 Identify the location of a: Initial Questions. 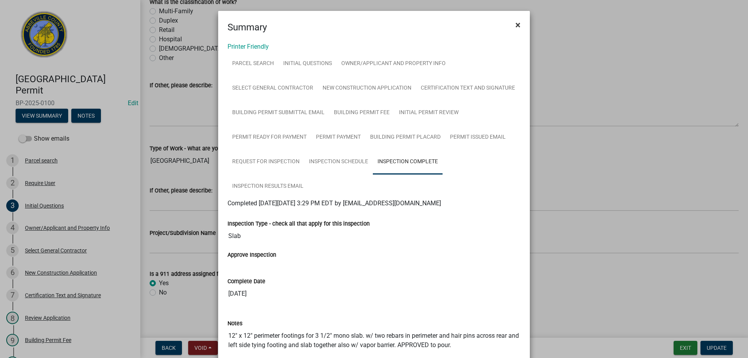
(307, 64).